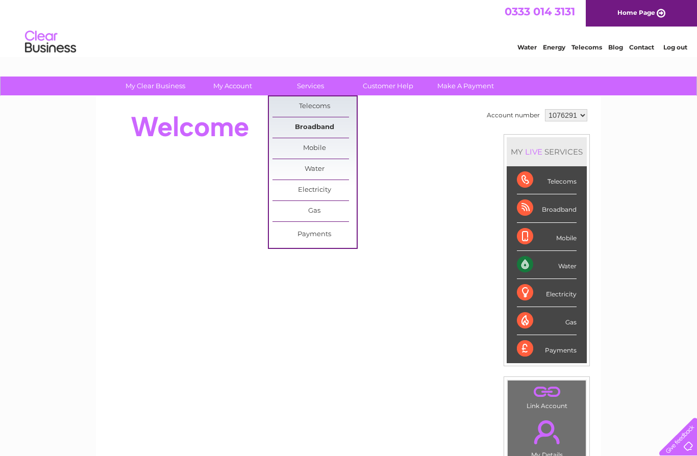 The height and width of the screenshot is (456, 697). What do you see at coordinates (546, 349) in the screenshot?
I see `div: Payments` at bounding box center [546, 349].